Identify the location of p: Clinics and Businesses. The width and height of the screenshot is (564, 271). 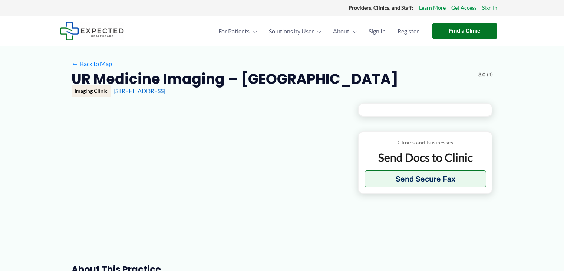
(425, 142).